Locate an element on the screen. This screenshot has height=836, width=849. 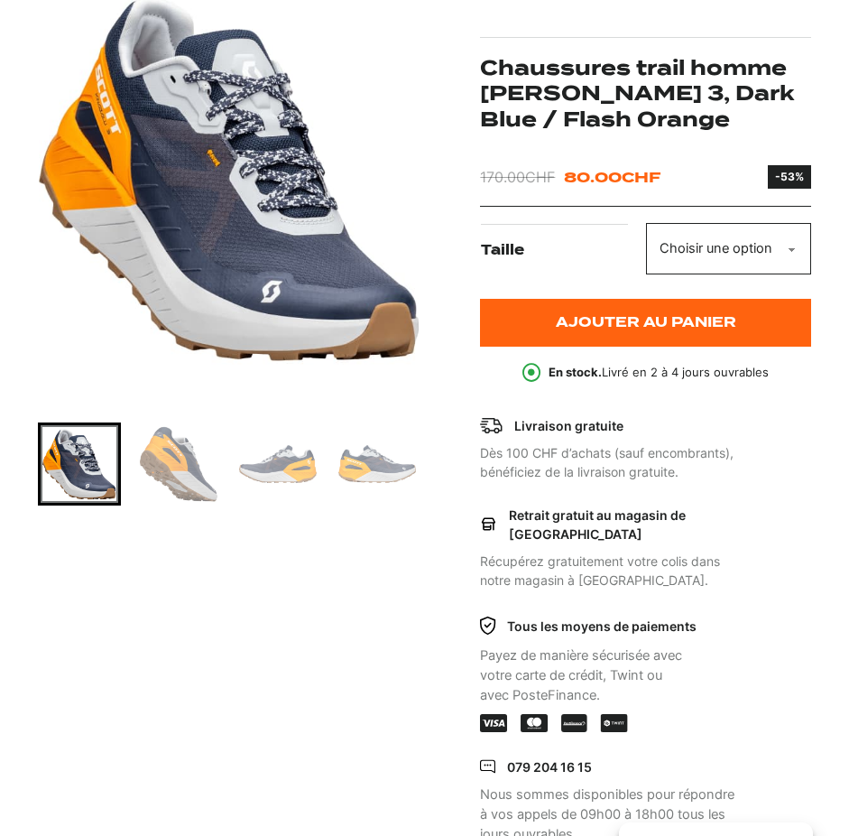
p: Dès 100 CHF d’achats (sauf encombrants), bénéficiez de la livraison gratuite. is located at coordinates (612, 462).